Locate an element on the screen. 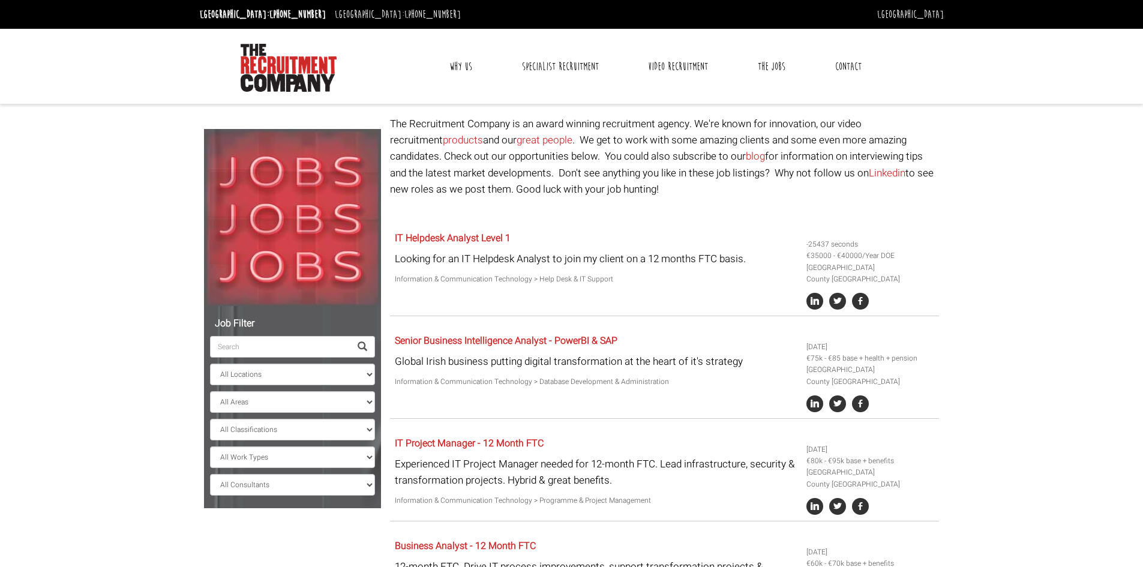 This screenshot has height=567, width=1143. p: Information & Communication Technology > Database Development & Administration is located at coordinates (596, 381).